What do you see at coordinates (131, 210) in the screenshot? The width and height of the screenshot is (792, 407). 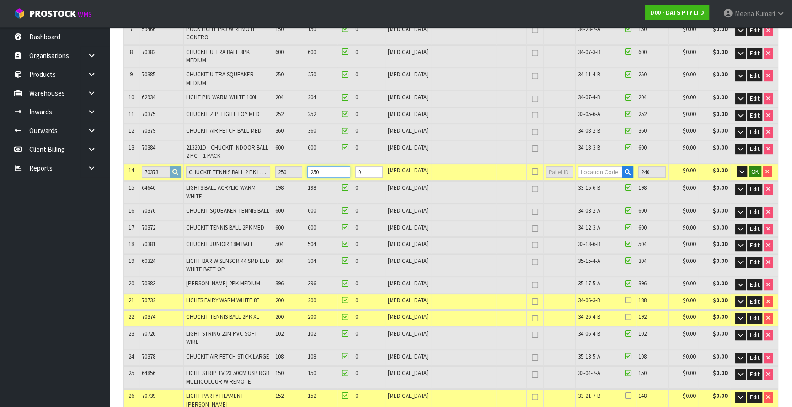 I see `span: 16` at bounding box center [131, 210].